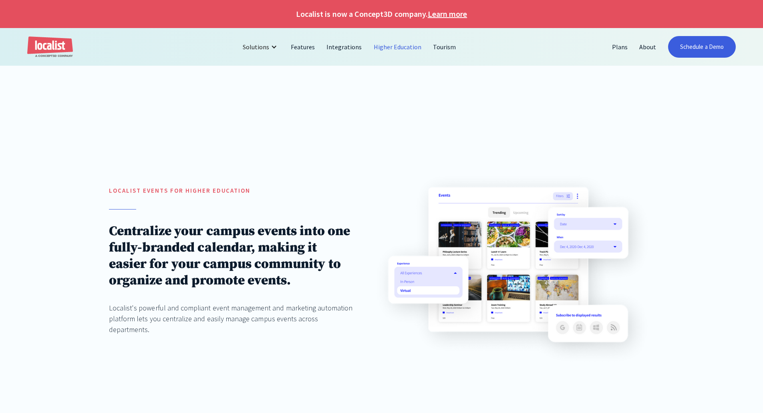 The width and height of the screenshot is (763, 413). What do you see at coordinates (50, 47) in the screenshot?
I see `a: home` at bounding box center [50, 47].